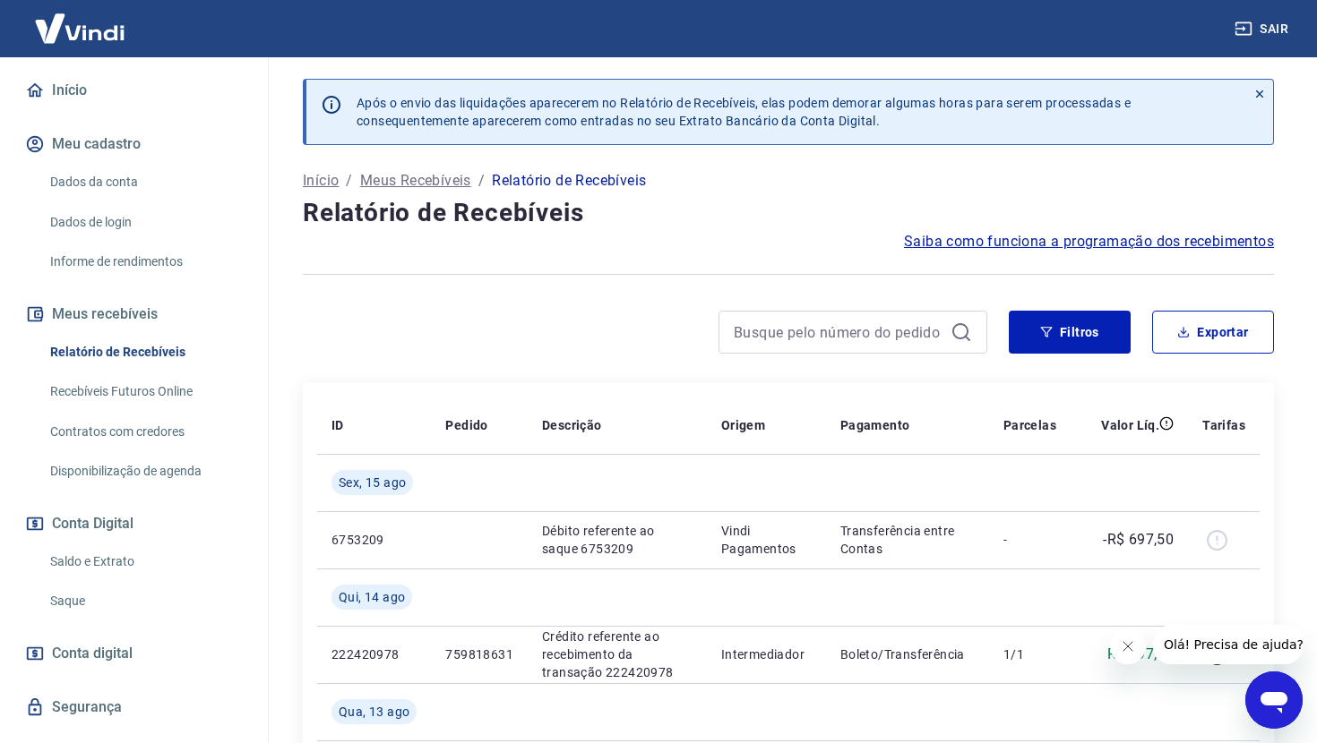  Describe the element at coordinates (1130, 425) in the screenshot. I see `p: Valor Líq.` at that location.